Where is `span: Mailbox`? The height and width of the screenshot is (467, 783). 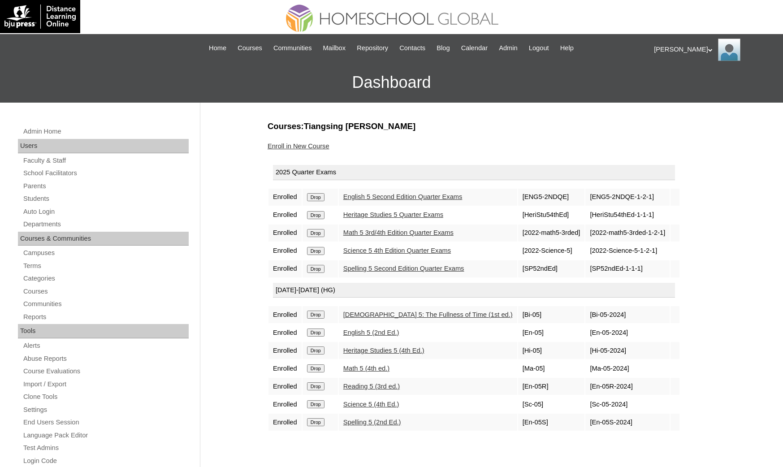 span: Mailbox is located at coordinates (334, 48).